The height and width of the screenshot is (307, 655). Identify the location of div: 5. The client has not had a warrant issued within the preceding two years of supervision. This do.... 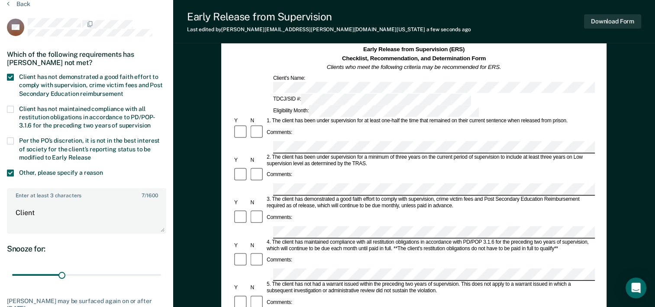
(430, 288).